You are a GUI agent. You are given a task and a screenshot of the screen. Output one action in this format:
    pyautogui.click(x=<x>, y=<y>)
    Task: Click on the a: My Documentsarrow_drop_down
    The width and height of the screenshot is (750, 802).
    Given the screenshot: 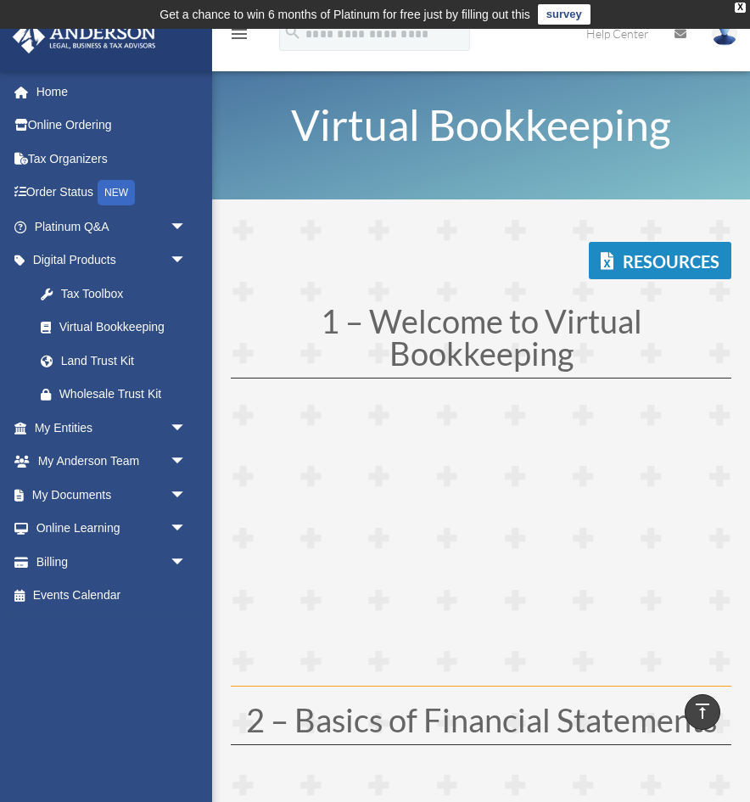 What is the action you would take?
    pyautogui.click(x=112, y=495)
    